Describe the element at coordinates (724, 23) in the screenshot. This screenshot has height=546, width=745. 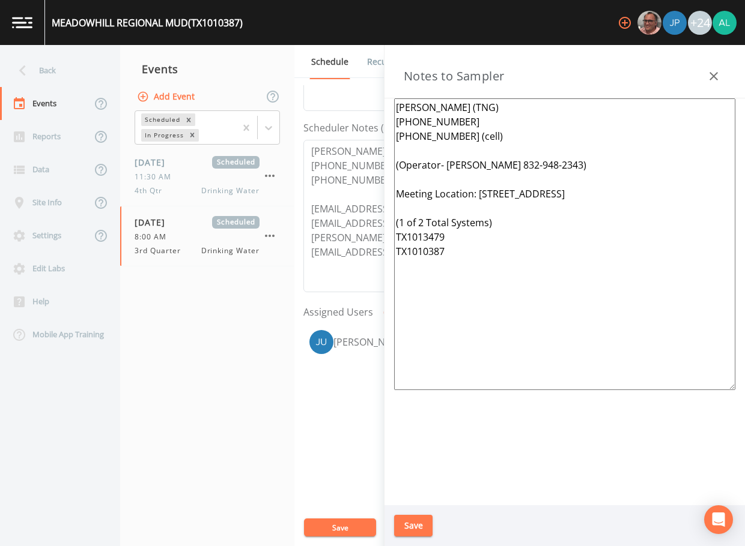
I see `img: 30a13df2a12044f58df5f6b7fda61338` at that location.